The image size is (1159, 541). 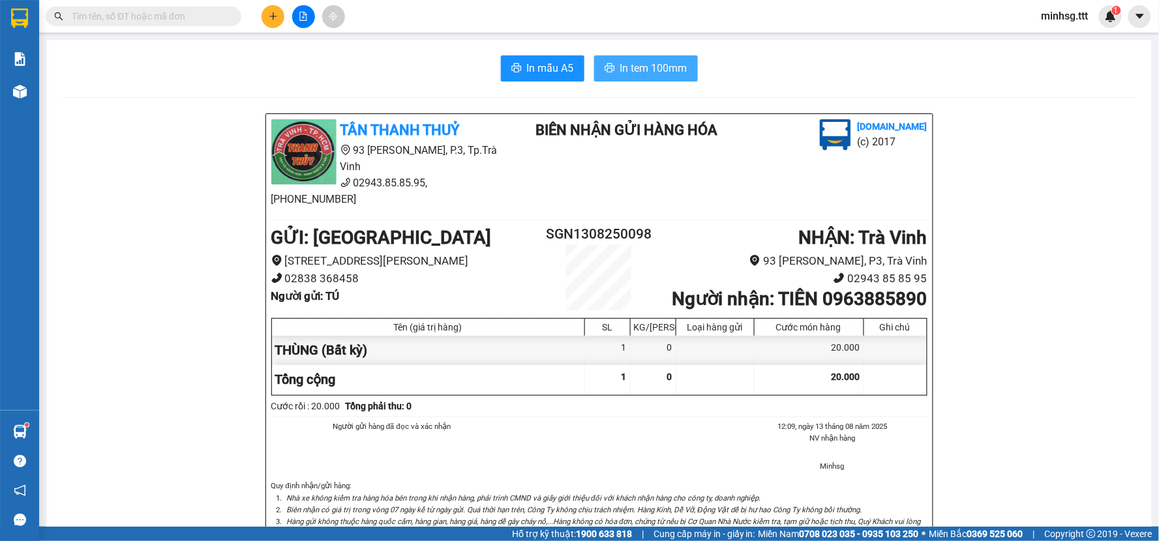 I want to click on div: Loại hàng gửi, so click(x=715, y=327).